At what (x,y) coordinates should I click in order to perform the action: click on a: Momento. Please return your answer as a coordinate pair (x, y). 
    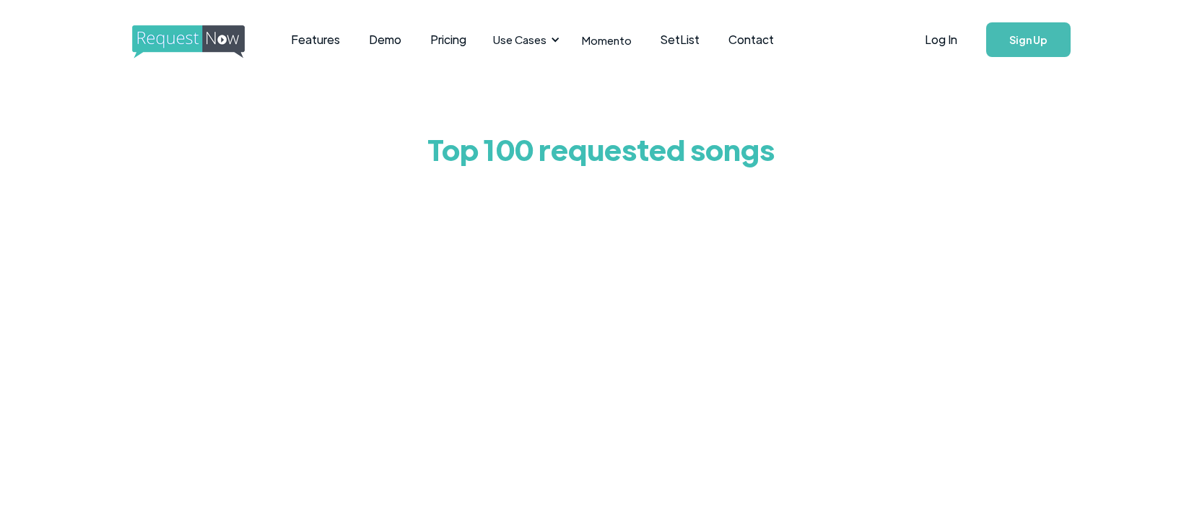
    Looking at the image, I should click on (606, 40).